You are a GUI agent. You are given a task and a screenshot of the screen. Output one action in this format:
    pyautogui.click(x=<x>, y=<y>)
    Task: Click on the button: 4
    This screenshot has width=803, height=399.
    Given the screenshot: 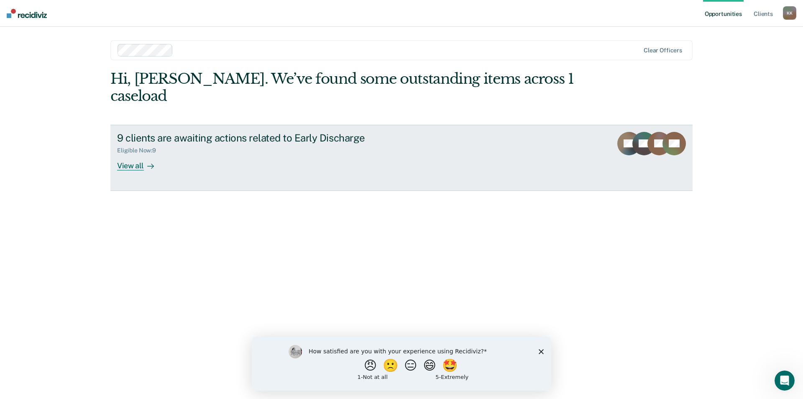 What is the action you would take?
    pyautogui.click(x=179, y=29)
    